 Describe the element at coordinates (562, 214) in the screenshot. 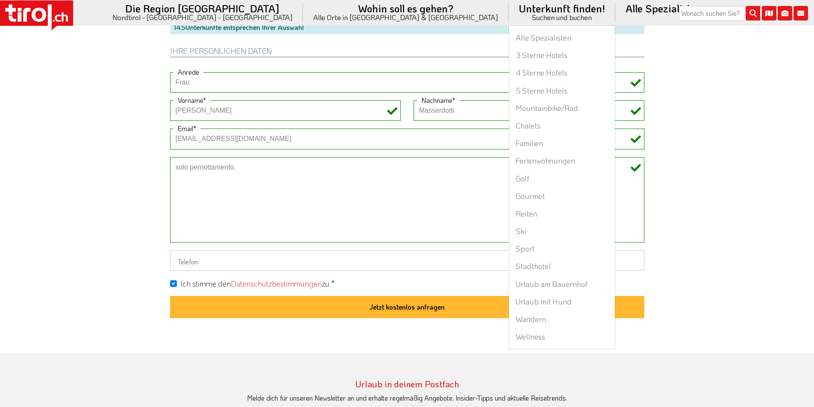

I see `a: Reiten` at that location.